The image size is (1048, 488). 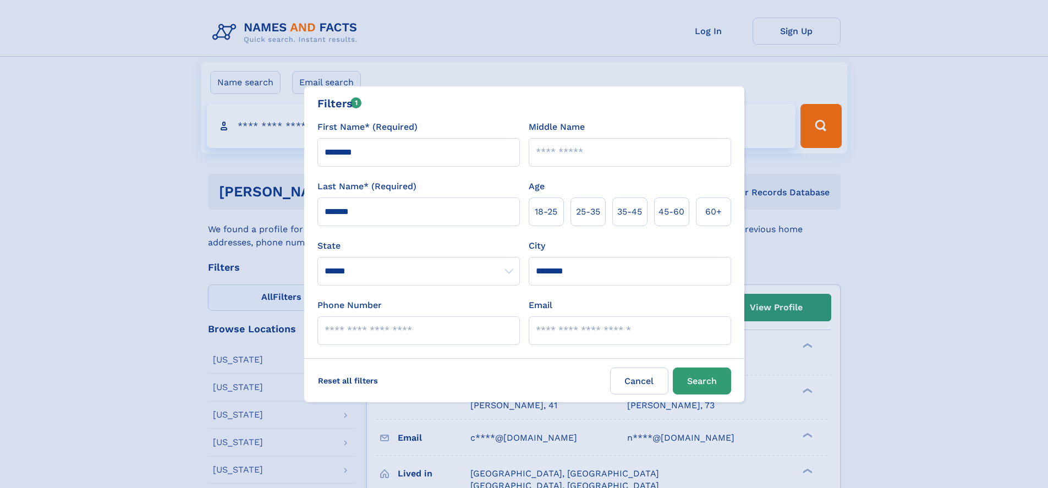 What do you see at coordinates (367, 186) in the screenshot?
I see `label: Last Name* (Required)` at bounding box center [367, 186].